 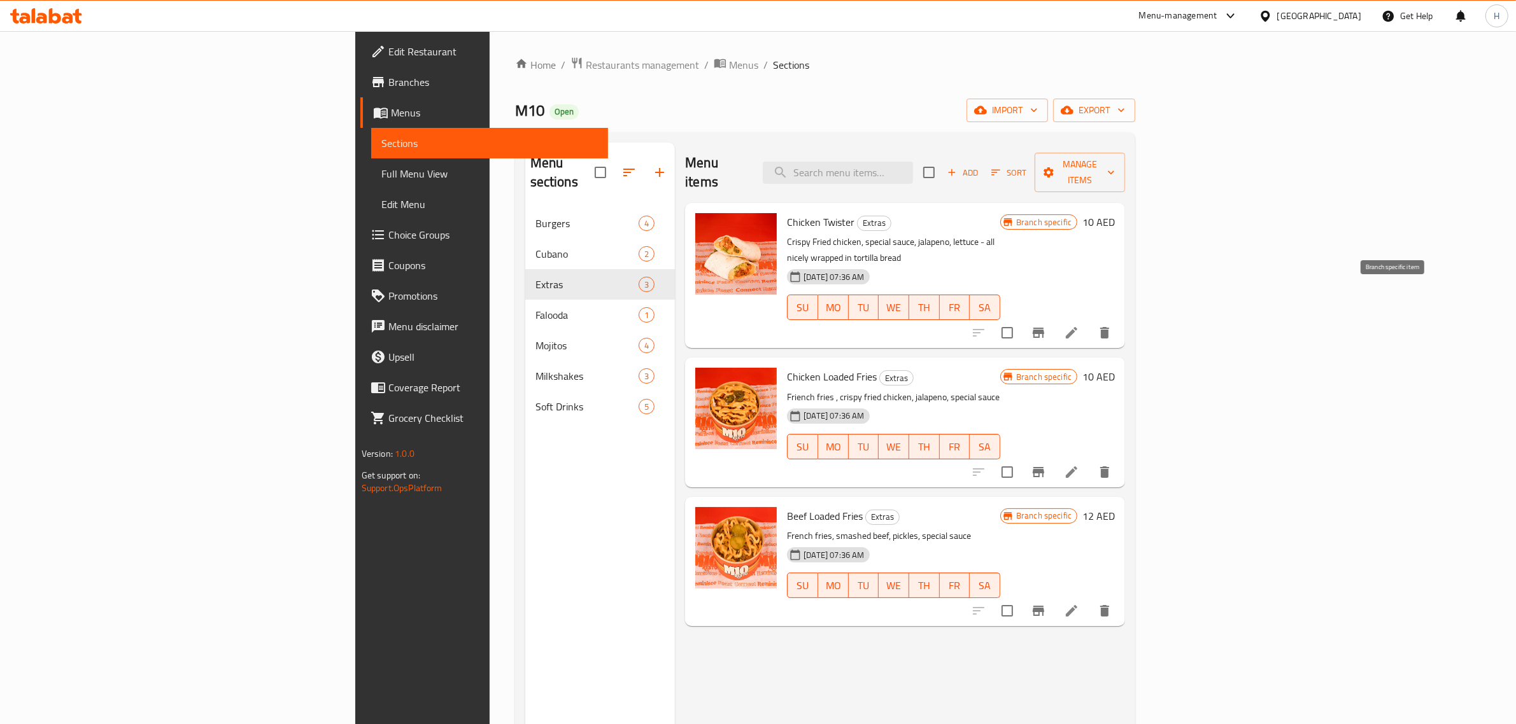 I want to click on a: Upsell, so click(x=484, y=357).